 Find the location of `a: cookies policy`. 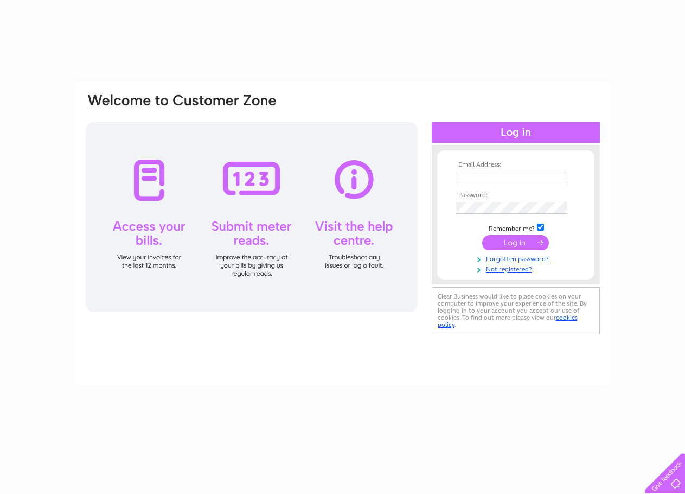

a: cookies policy is located at coordinates (508, 321).